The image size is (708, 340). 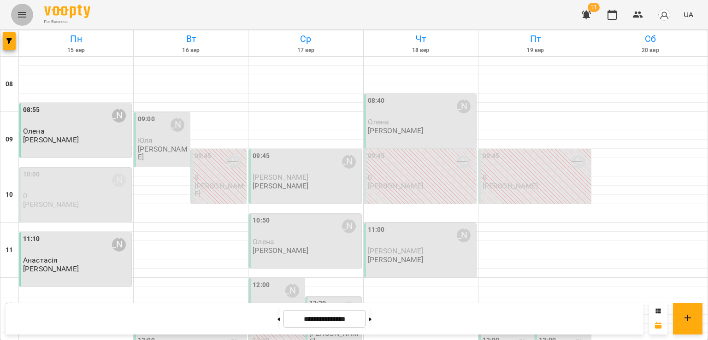 I want to click on h6: 08, so click(x=9, y=84).